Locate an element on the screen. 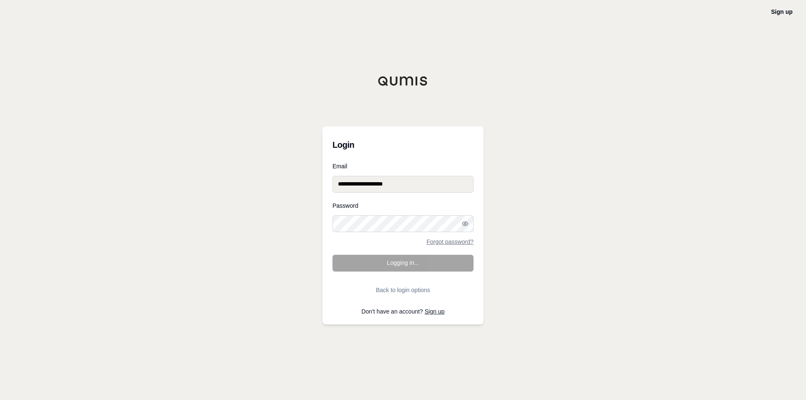  button: Back to login options is located at coordinates (403, 290).